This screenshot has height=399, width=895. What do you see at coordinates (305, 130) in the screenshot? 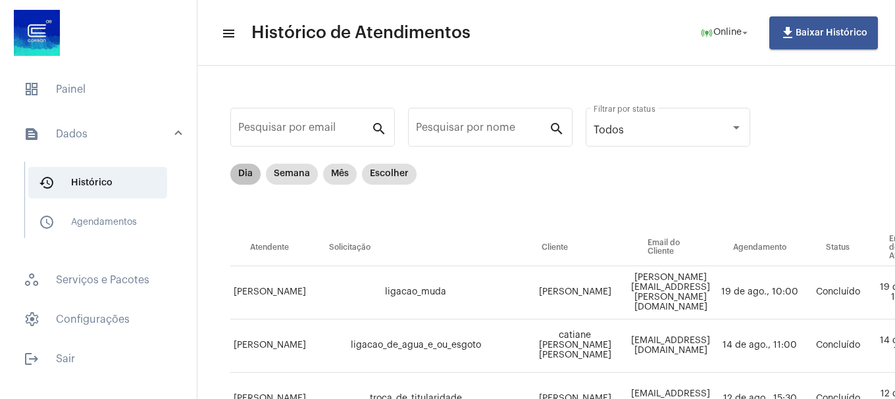
I see `input: Pesquisar por email` at bounding box center [305, 130].